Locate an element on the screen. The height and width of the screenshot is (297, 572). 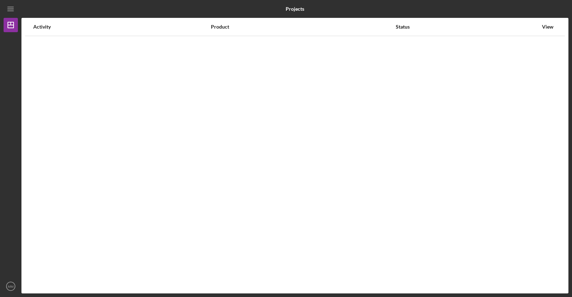
div: View is located at coordinates (548, 27).